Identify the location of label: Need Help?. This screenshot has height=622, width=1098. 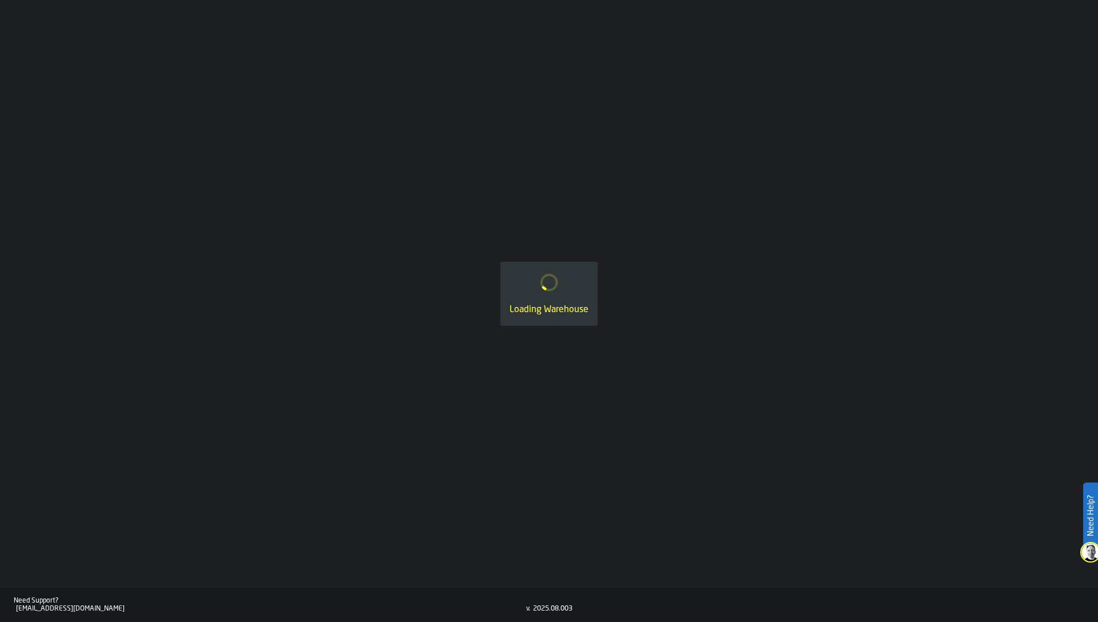
(1091, 516).